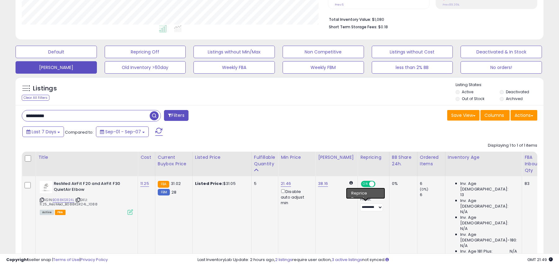 This screenshot has width=559, height=266. I want to click on small: FBM, so click(164, 192).